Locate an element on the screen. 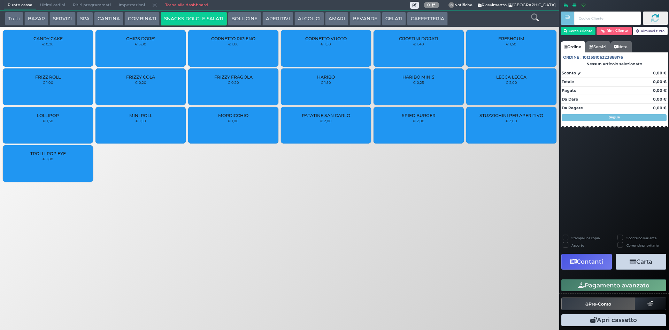 The image size is (669, 330). button: BEVANDE is located at coordinates (365, 19).